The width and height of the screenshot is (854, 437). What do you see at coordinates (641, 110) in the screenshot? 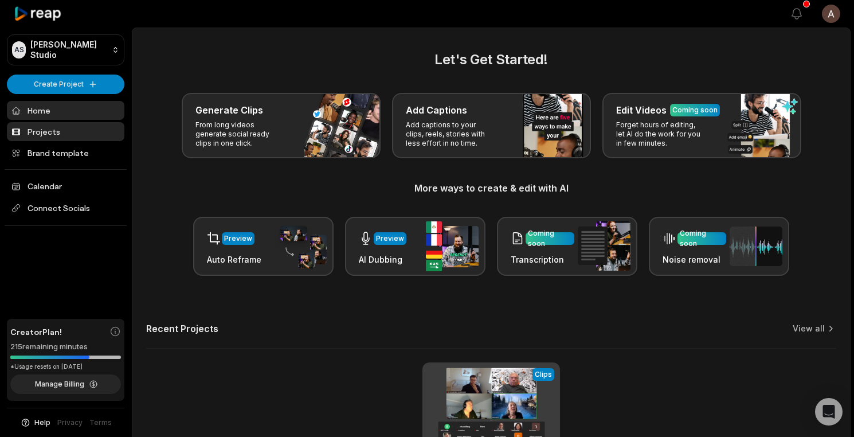
I see `h3: Edit Videos` at bounding box center [641, 110].